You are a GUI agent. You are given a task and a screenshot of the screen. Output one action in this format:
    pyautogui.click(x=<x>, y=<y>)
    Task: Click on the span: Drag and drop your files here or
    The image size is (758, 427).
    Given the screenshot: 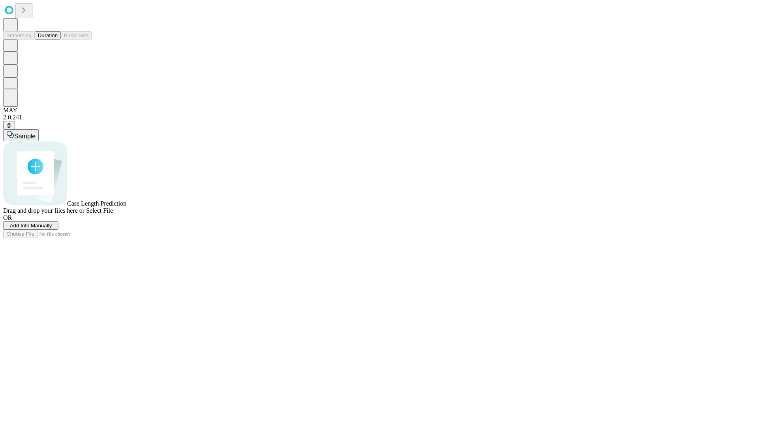 What is the action you would take?
    pyautogui.click(x=44, y=210)
    